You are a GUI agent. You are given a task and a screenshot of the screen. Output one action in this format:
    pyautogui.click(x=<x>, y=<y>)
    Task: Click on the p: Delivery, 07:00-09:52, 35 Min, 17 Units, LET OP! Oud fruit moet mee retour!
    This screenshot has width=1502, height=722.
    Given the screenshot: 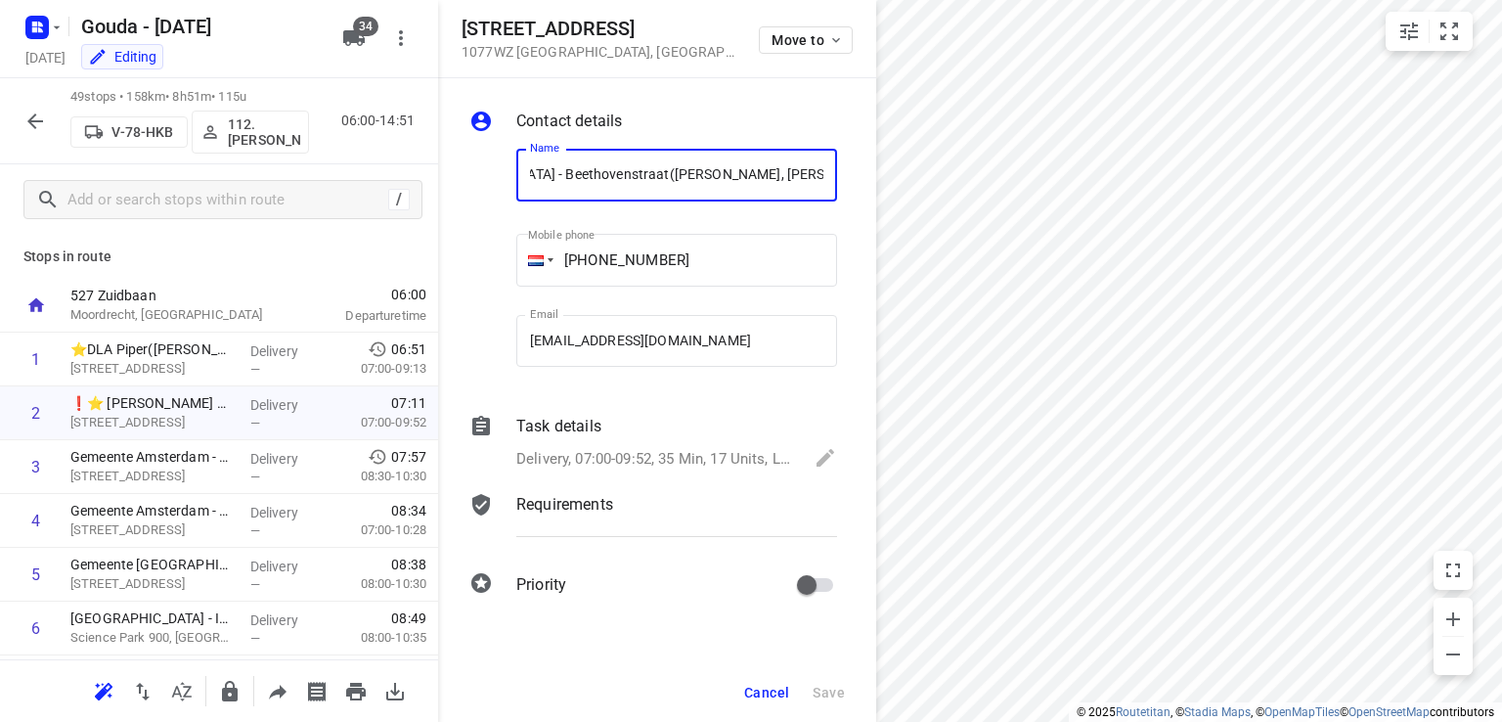 What is the action you would take?
    pyautogui.click(x=655, y=459)
    